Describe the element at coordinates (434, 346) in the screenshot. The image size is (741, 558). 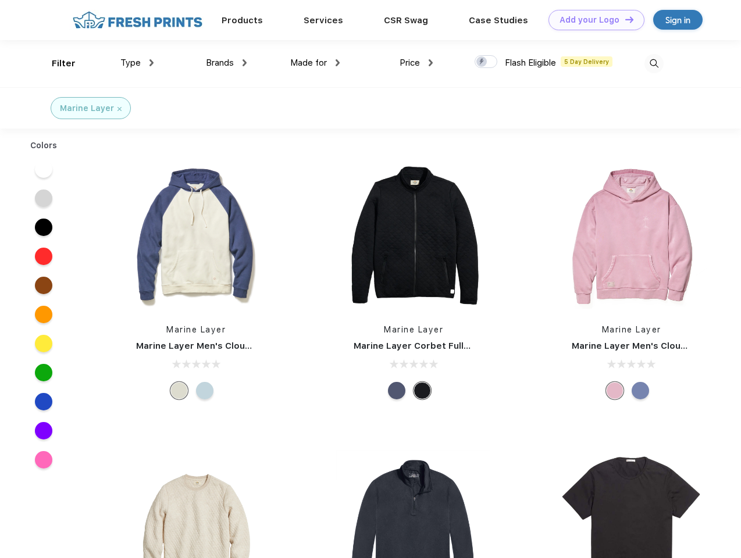
I see `a: Marine Layer Corbet Full-Zip Jacket` at that location.